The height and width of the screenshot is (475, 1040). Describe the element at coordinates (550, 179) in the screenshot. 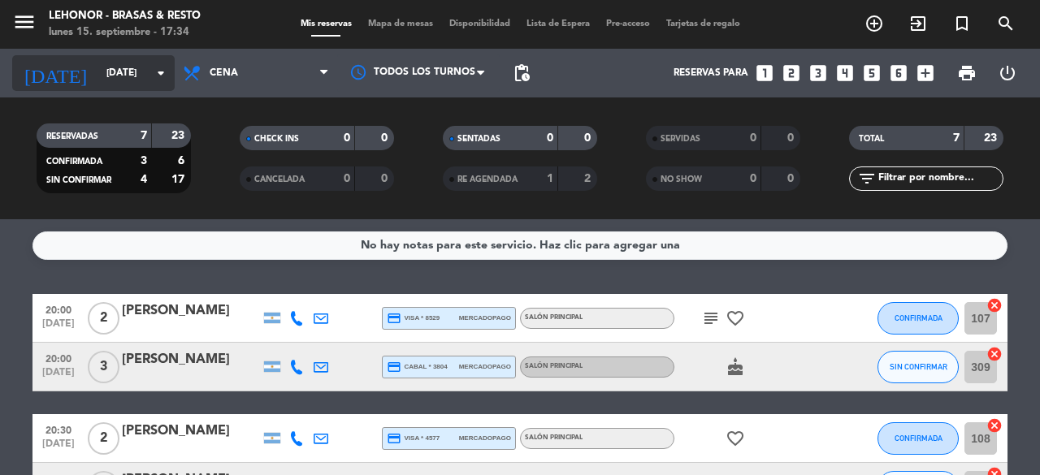

I see `strong: 1` at that location.